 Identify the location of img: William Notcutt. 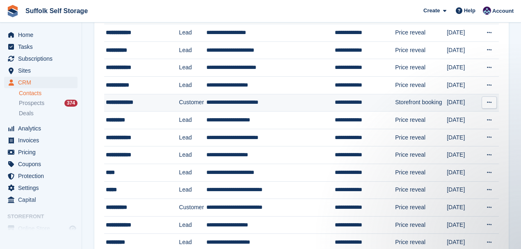
(487, 11).